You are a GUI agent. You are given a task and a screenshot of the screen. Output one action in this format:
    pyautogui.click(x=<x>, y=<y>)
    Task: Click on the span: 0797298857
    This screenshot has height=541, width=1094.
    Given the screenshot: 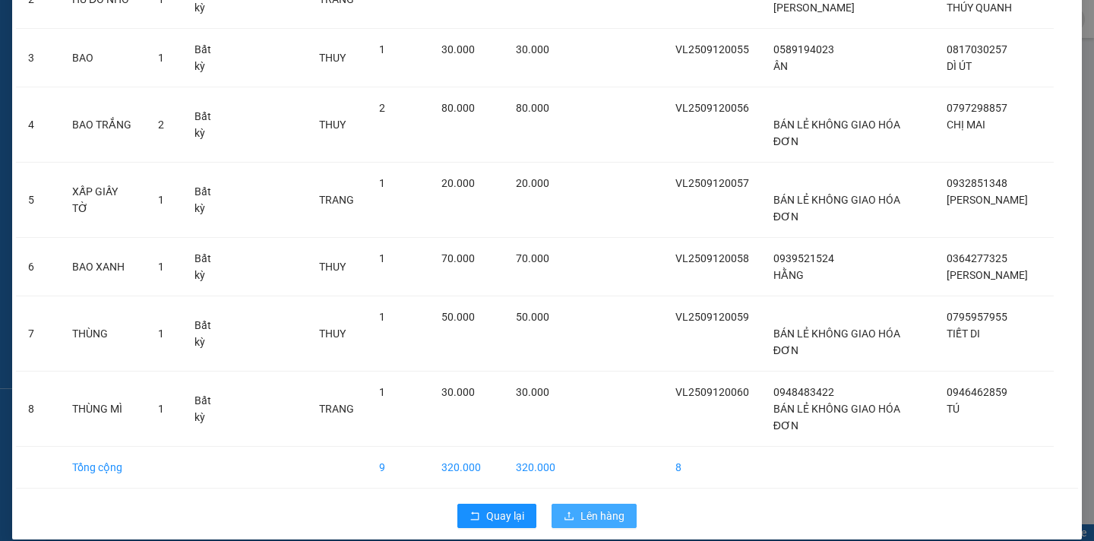 What is the action you would take?
    pyautogui.click(x=977, y=108)
    